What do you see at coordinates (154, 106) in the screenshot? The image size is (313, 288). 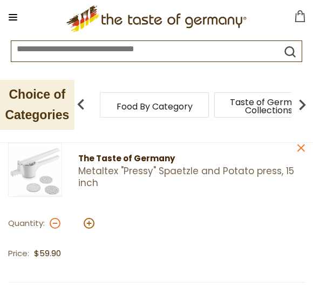 I see `a: Food By Category` at bounding box center [154, 106].